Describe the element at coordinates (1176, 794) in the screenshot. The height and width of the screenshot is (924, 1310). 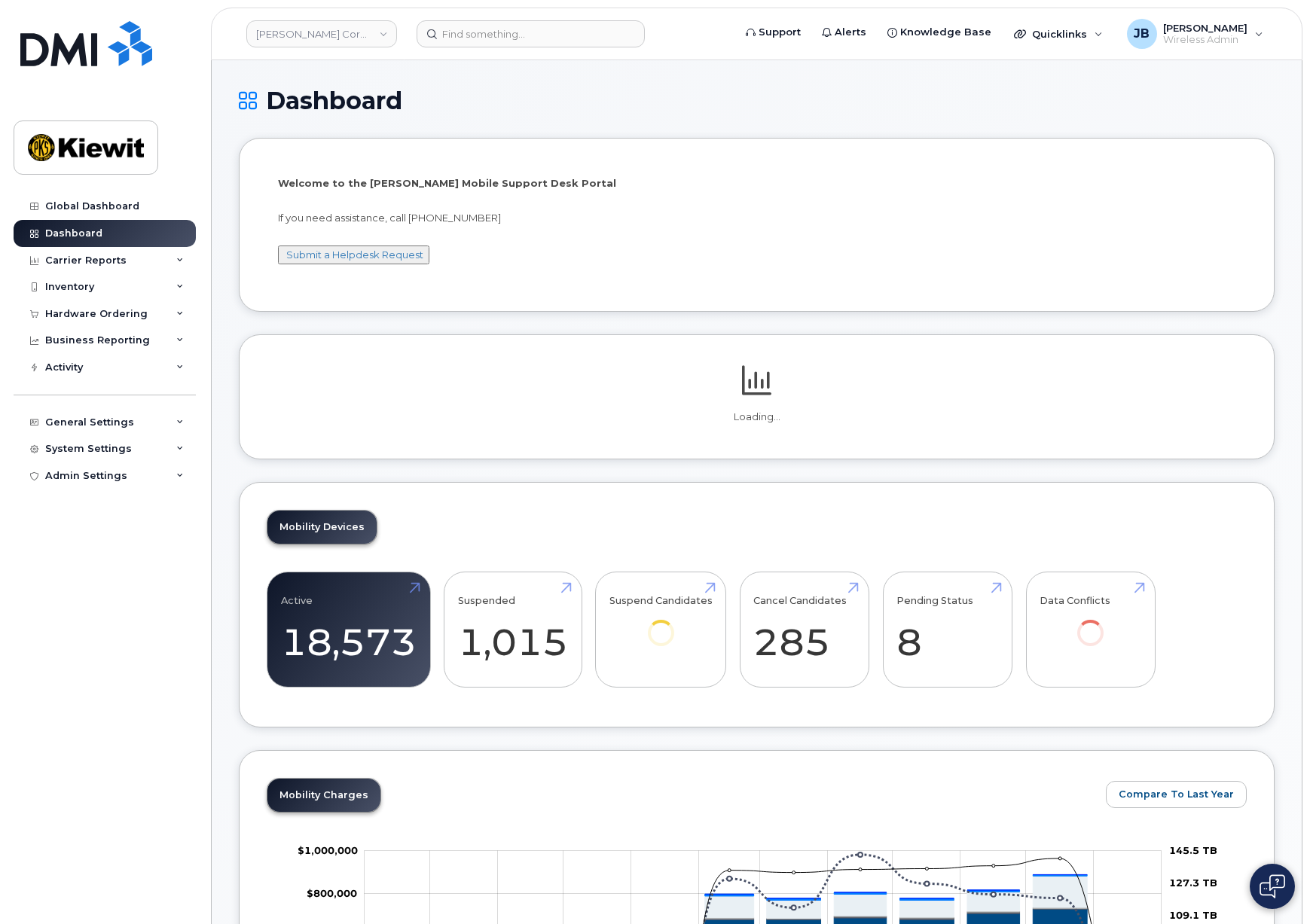
I see `button: Compare To Last Year` at that location.